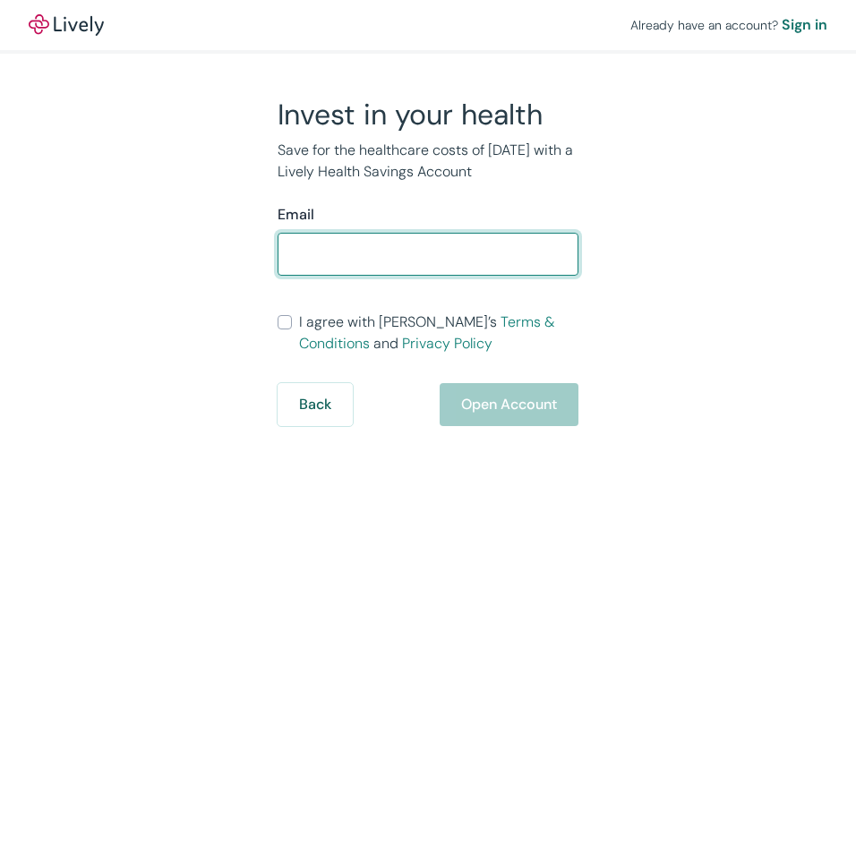 This screenshot has width=856, height=845. I want to click on label: Email, so click(296, 215).